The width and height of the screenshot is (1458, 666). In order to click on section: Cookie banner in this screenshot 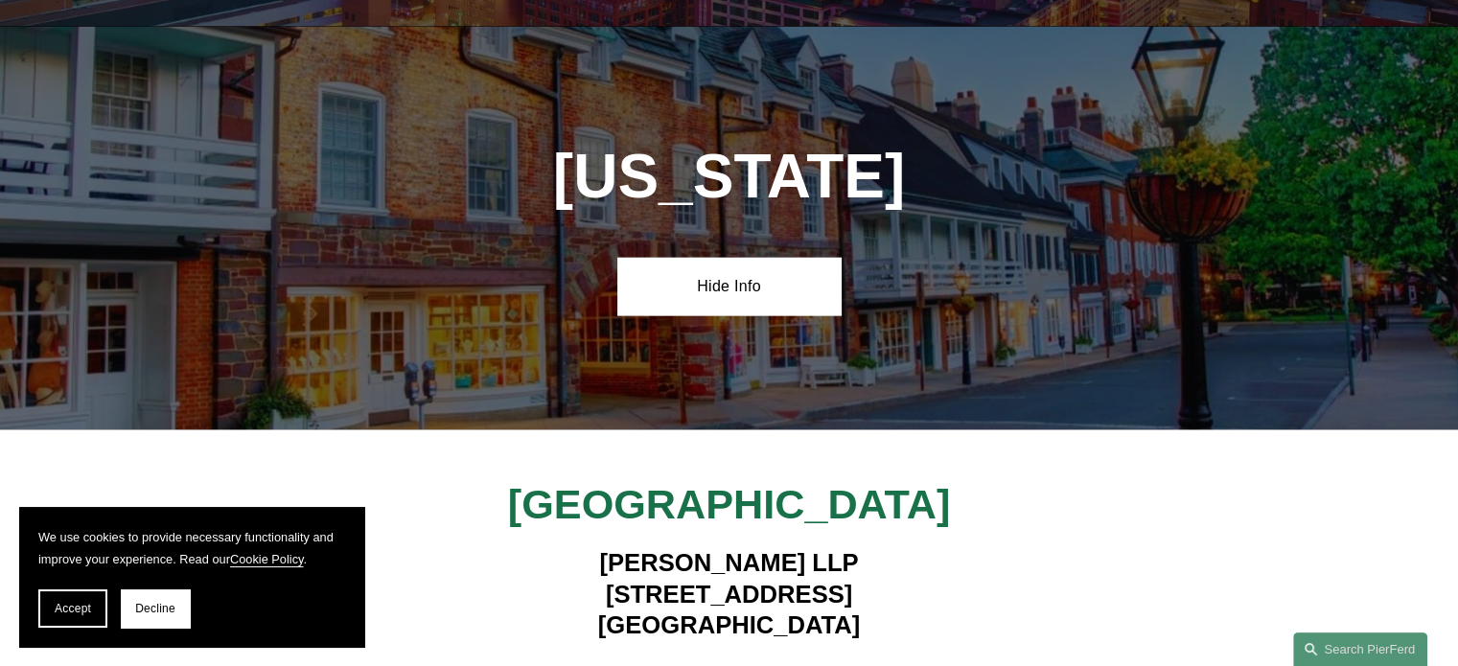, I will do `click(192, 577)`.